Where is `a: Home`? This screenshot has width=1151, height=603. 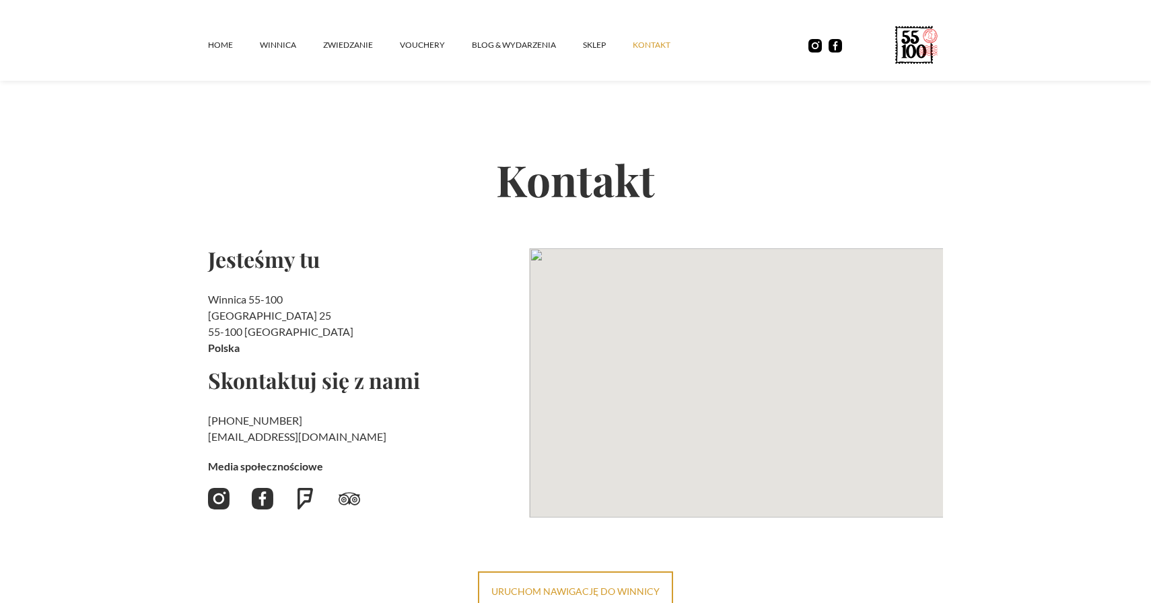
a: Home is located at coordinates (234, 45).